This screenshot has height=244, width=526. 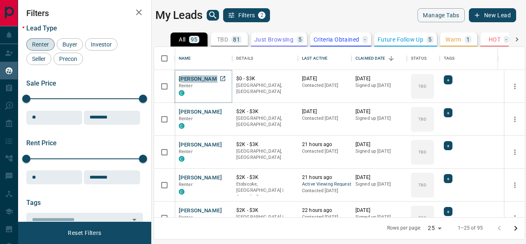 I want to click on h1: My Leads, so click(x=179, y=15).